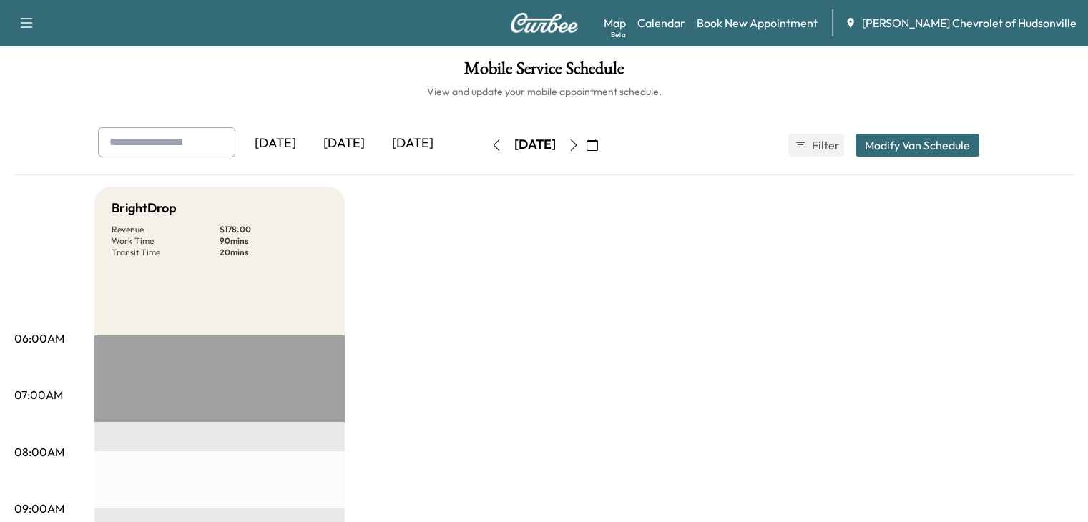 Image resolution: width=1088 pixels, height=522 pixels. Describe the element at coordinates (618, 34) in the screenshot. I see `div: Beta` at that location.